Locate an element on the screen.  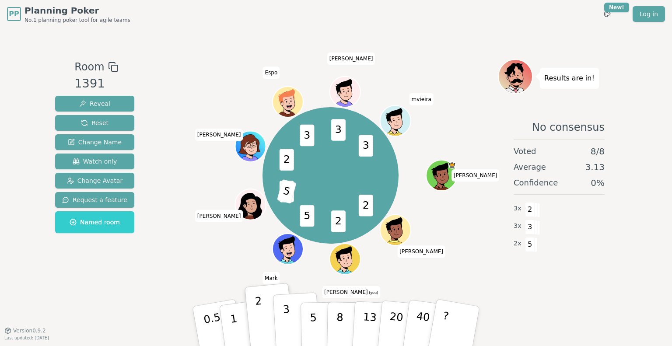
span: Voted is located at coordinates (525, 151).